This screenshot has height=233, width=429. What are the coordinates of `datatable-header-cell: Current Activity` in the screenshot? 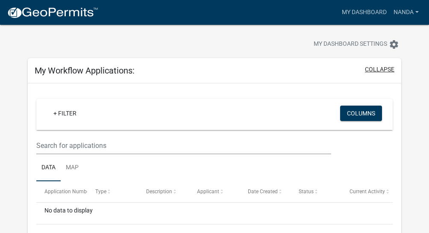 It's located at (367, 191).